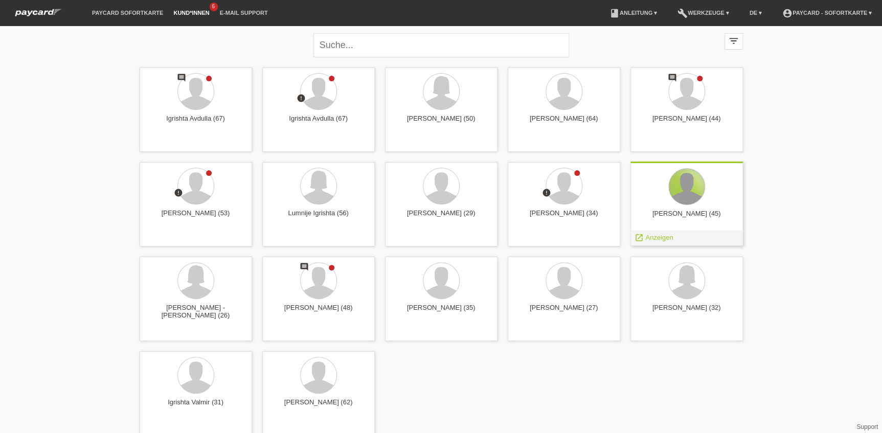  What do you see at coordinates (191, 13) in the screenshot?
I see `a: Kund*innen` at bounding box center [191, 13].